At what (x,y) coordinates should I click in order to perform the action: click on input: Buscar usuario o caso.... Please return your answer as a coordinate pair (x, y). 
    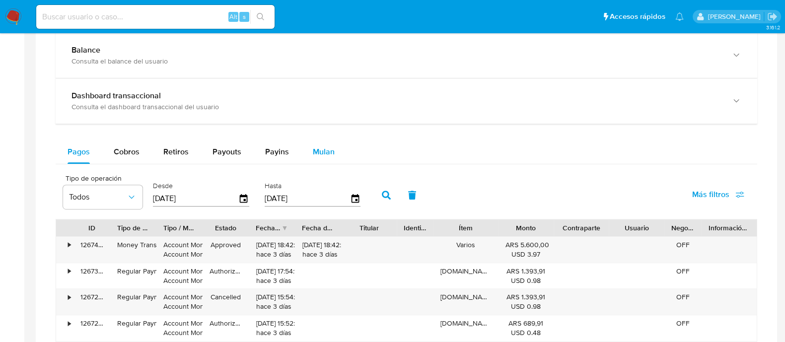
    Looking at the image, I should click on (155, 17).